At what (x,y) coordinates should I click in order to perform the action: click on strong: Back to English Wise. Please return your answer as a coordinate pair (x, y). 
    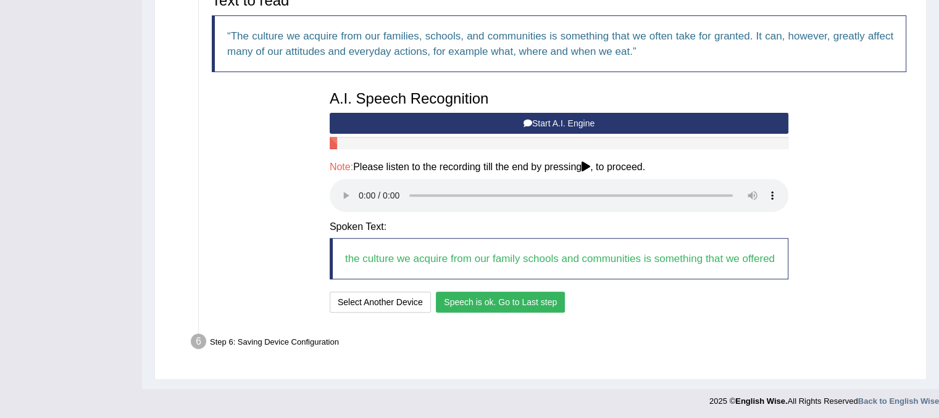
    Looking at the image, I should click on (898, 401).